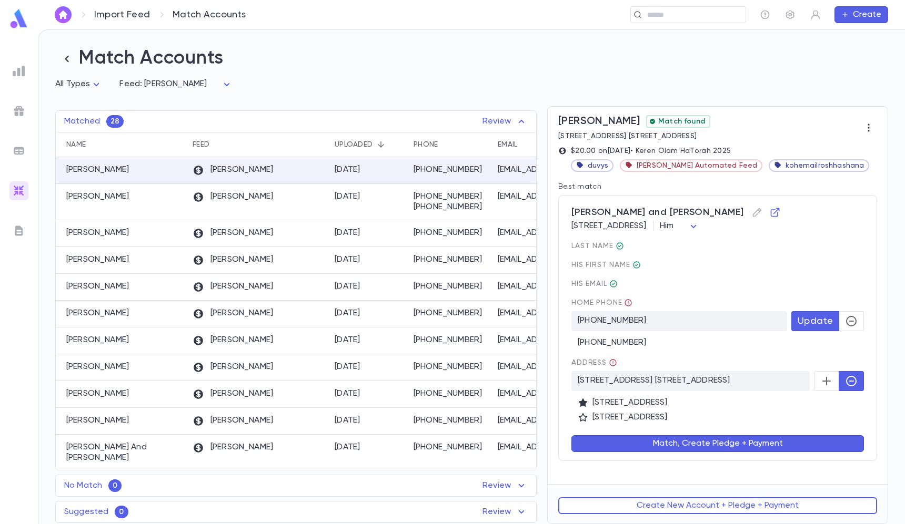  What do you see at coordinates (598, 166) in the screenshot?
I see `span: duvys` at bounding box center [598, 166].